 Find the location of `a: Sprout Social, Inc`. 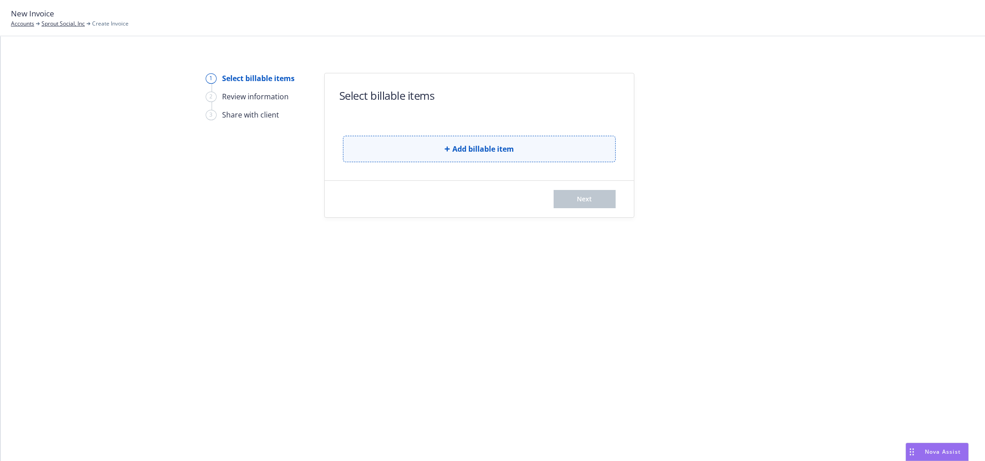

a: Sprout Social, Inc is located at coordinates (63, 24).